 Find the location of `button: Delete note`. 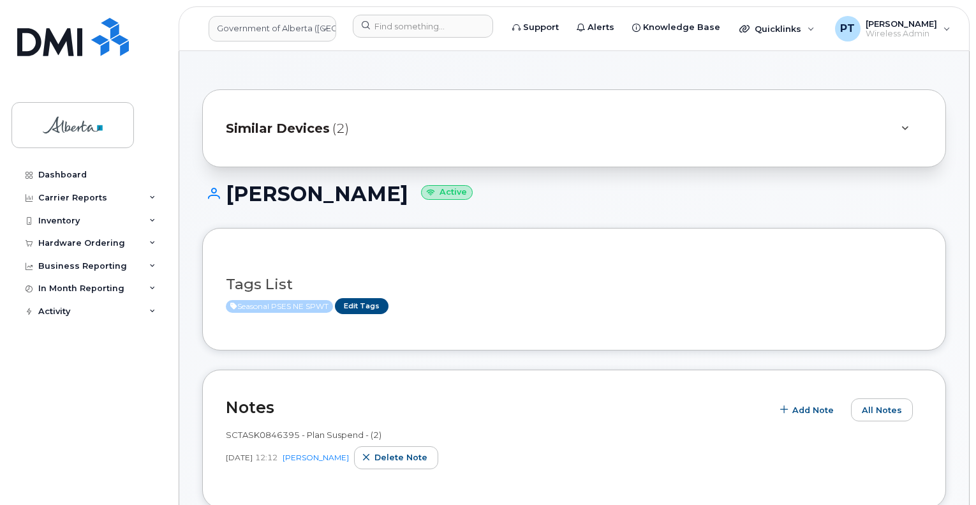

button: Delete note is located at coordinates (396, 457).